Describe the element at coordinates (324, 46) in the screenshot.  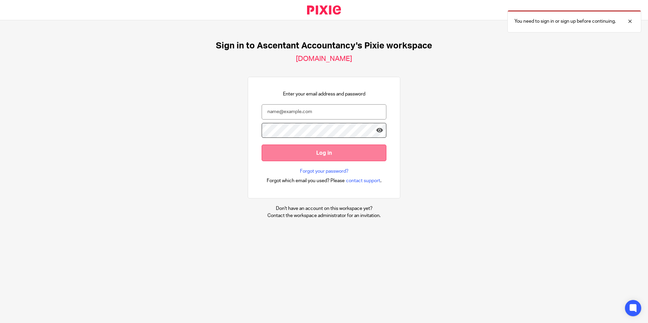
I see `h1: Sign in to Ascentant Accountancy's Pixie workspace` at that location.